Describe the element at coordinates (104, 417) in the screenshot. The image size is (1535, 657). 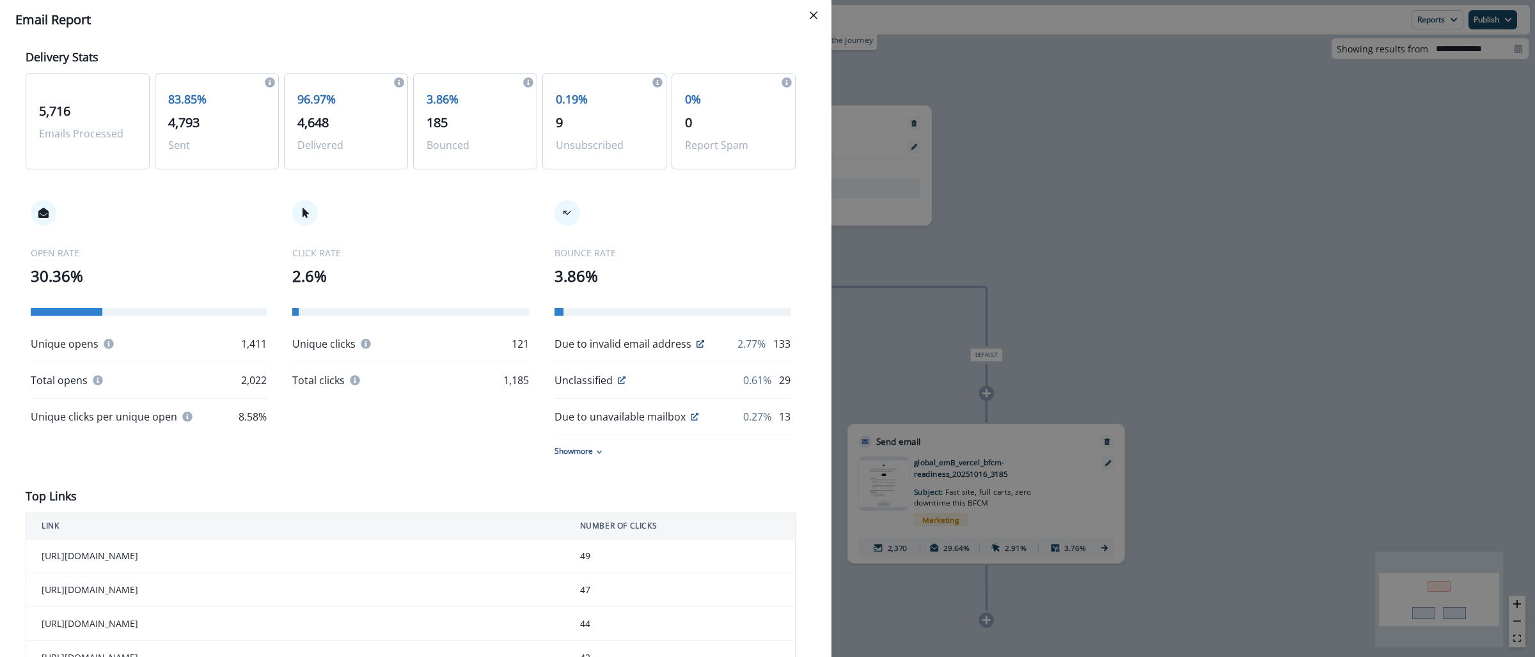
I see `p: Unique clicks per unique open` at that location.